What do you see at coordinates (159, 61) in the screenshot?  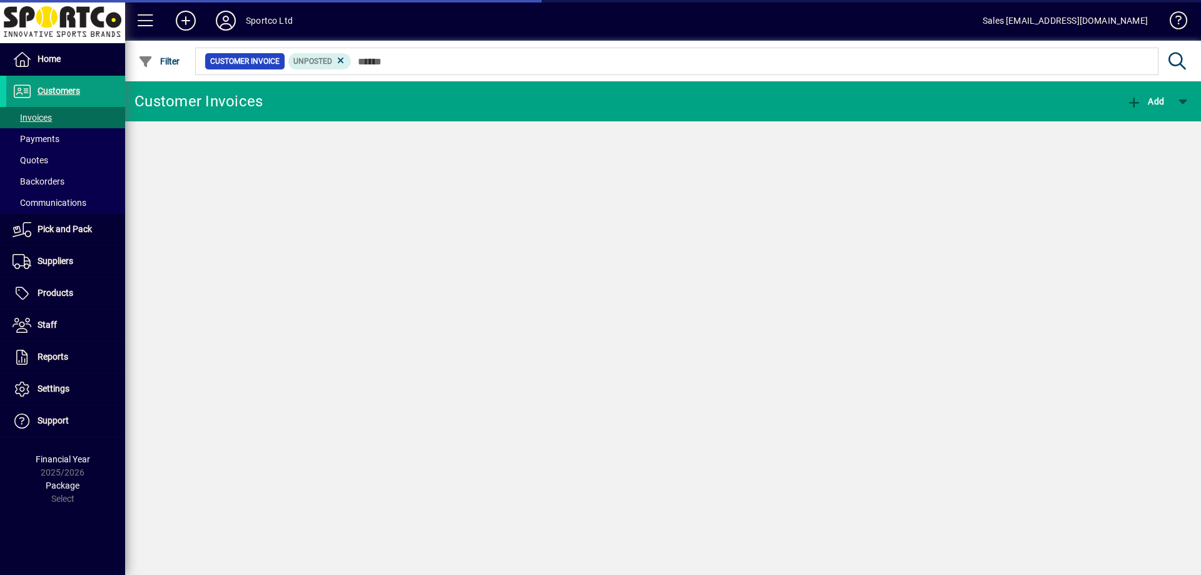 I see `button: Filter` at bounding box center [159, 61].